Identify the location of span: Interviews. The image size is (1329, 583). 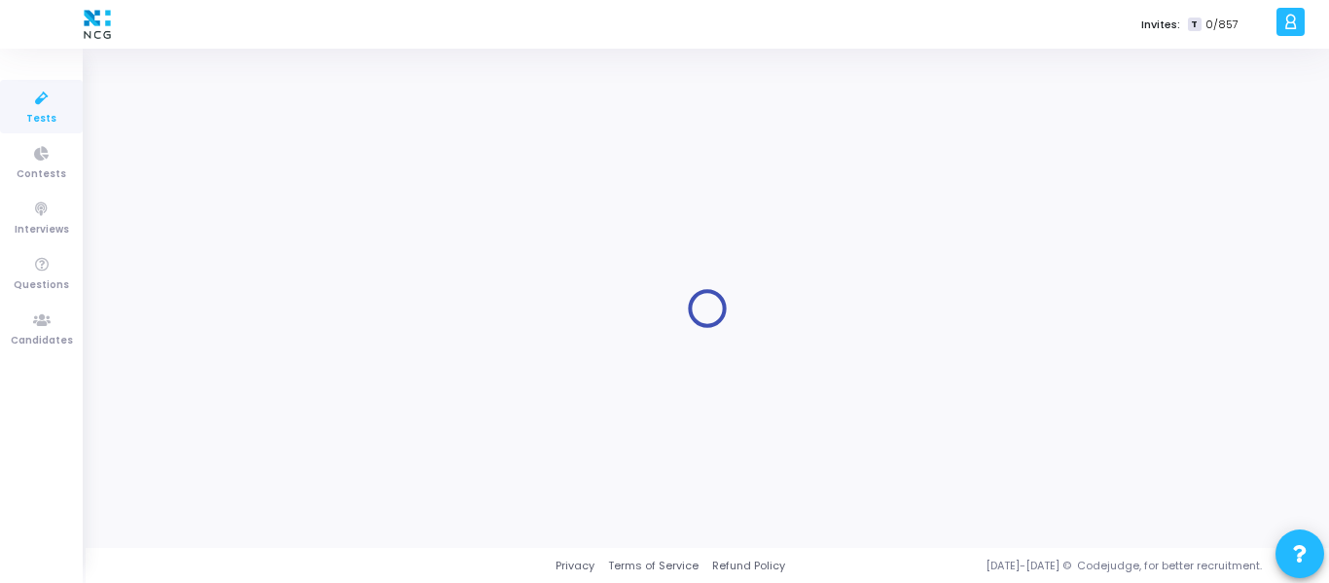
(42, 230).